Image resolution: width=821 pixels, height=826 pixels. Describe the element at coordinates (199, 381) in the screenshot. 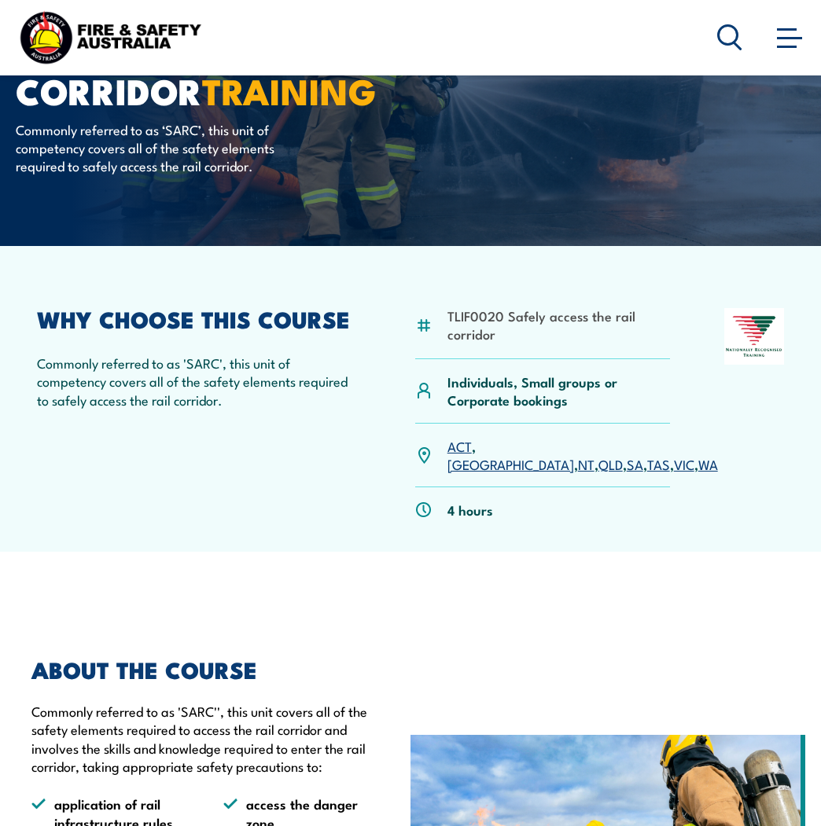

I see `p: Commonly referred to as 'SARC', this unit of competency covers all of the safety elements require...` at that location.